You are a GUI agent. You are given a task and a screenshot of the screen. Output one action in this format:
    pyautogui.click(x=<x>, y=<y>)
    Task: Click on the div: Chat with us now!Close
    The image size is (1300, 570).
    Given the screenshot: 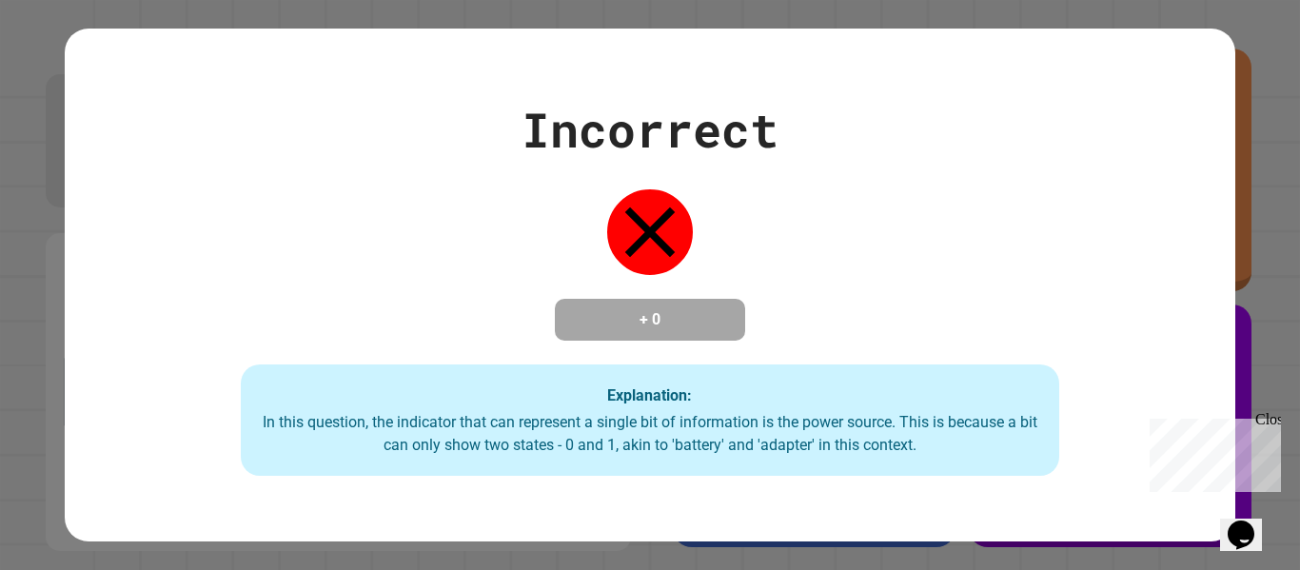 What is the action you would take?
    pyautogui.click(x=69, y=64)
    